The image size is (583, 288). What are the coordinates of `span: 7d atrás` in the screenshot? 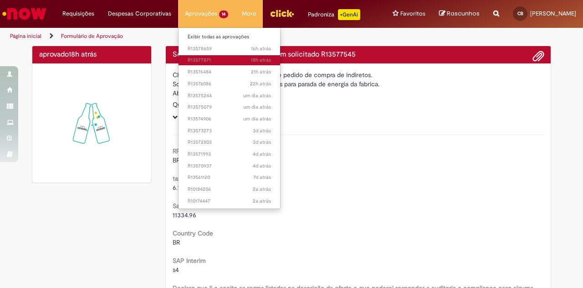 It's located at (262, 177).